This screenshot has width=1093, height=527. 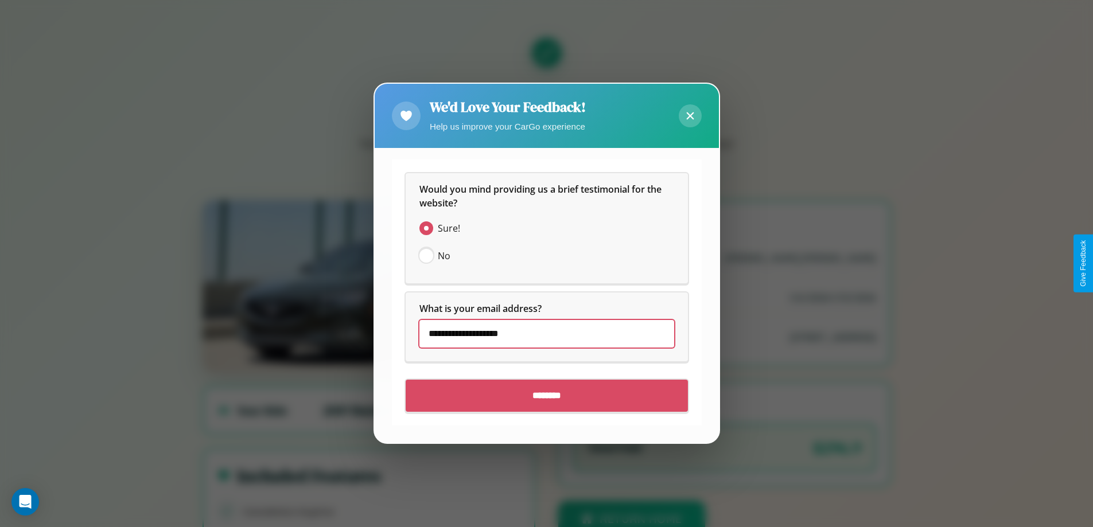 What do you see at coordinates (1083, 263) in the screenshot?
I see `div: Give Feedback` at bounding box center [1083, 263].